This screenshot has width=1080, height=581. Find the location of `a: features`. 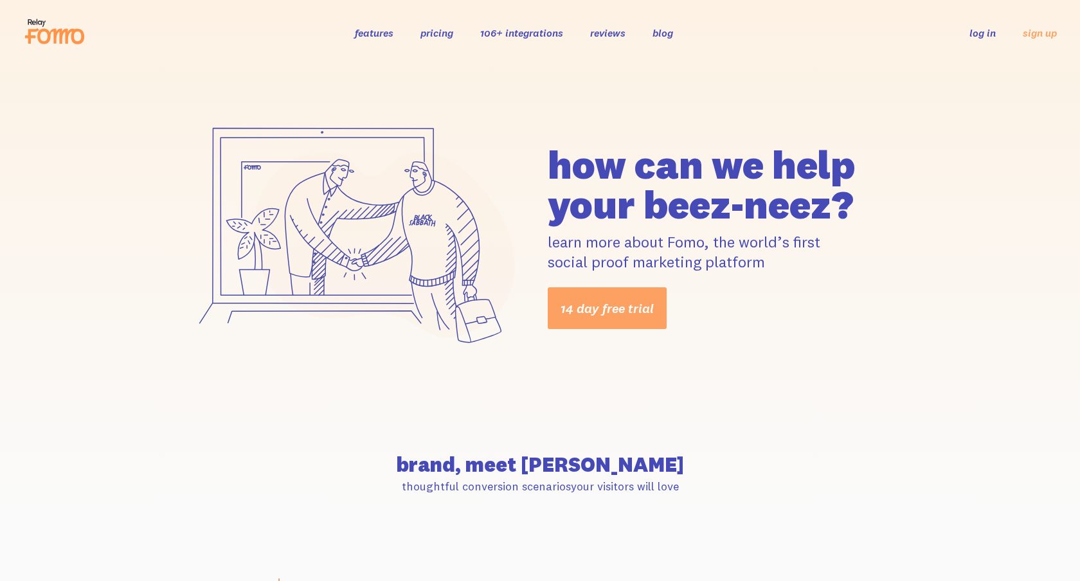

a: features is located at coordinates (374, 33).